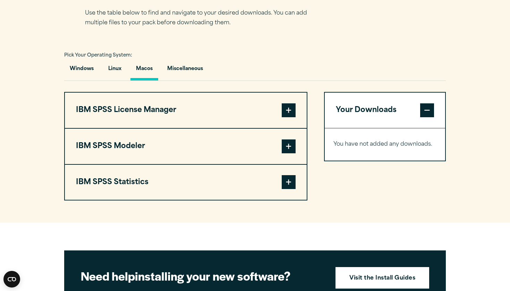 The height and width of the screenshot is (291, 510). Describe the element at coordinates (82, 70) in the screenshot. I see `button: Windows` at that location.